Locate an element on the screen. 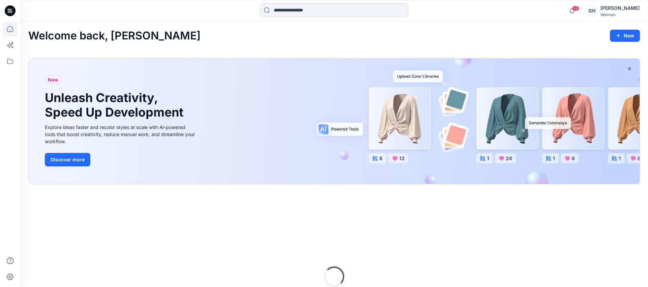 This screenshot has height=287, width=648. span: 14 is located at coordinates (575, 8).